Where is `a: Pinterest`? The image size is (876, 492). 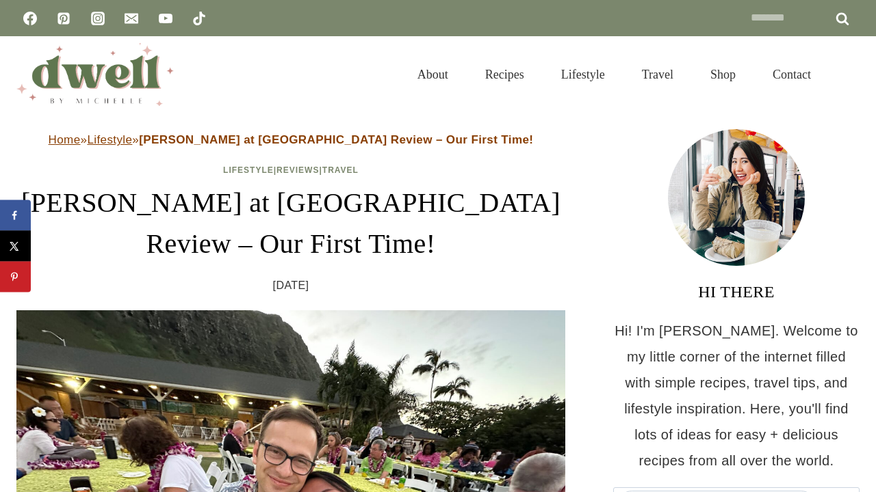
a: Pinterest is located at coordinates (64, 18).